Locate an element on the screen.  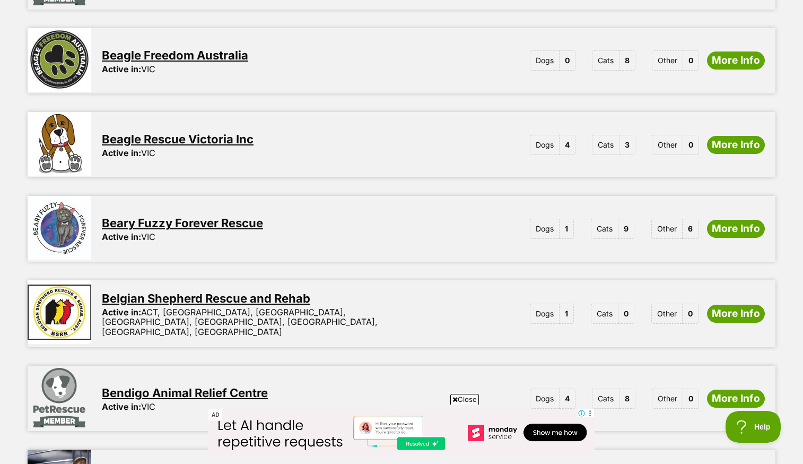
img: Beagle Freedom Australia is located at coordinates (59, 60).